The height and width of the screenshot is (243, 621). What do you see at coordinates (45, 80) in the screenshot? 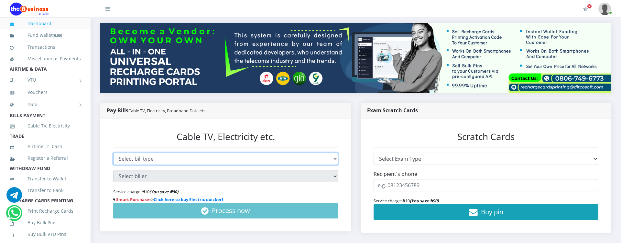
I see `a: VTU` at bounding box center [45, 80].